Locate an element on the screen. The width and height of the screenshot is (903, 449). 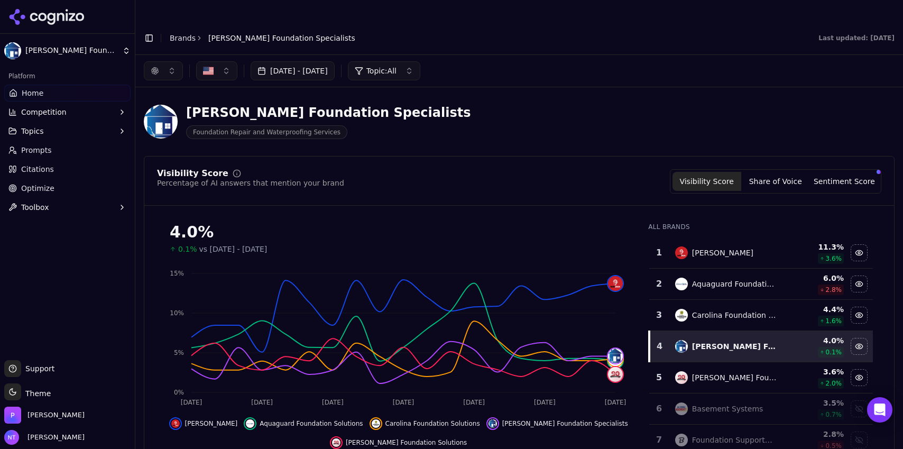
div: 4.4 % is located at coordinates (815, 309).